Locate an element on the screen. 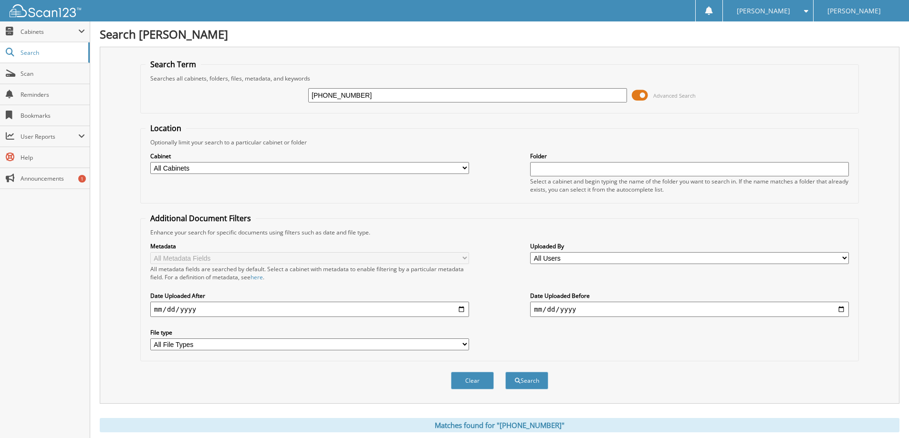 Image resolution: width=909 pixels, height=438 pixels. label: Date Uploaded Before is located at coordinates (689, 296).